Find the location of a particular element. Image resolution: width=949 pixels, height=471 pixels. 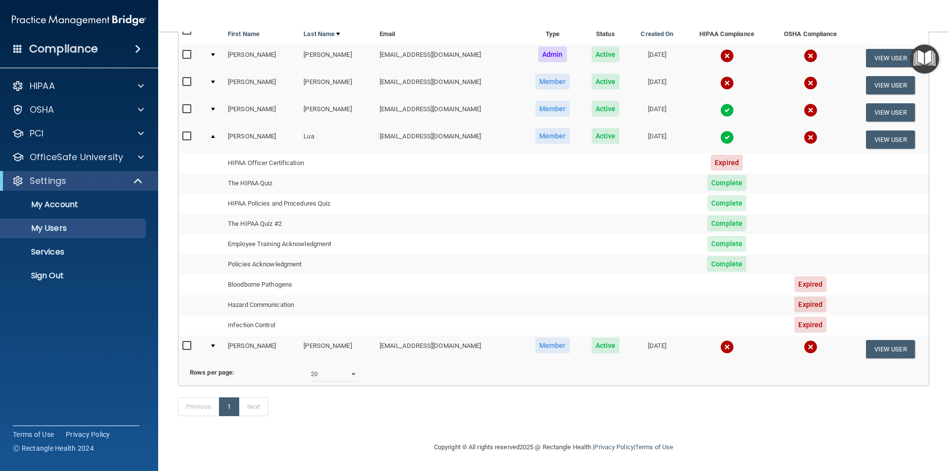

p: Sign Out is located at coordinates (74, 276).